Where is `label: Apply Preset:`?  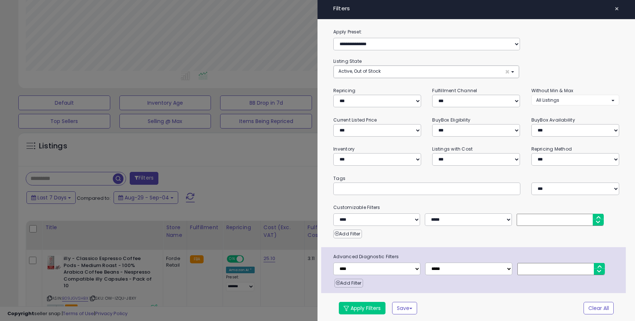 label: Apply Preset: is located at coordinates (476, 32).